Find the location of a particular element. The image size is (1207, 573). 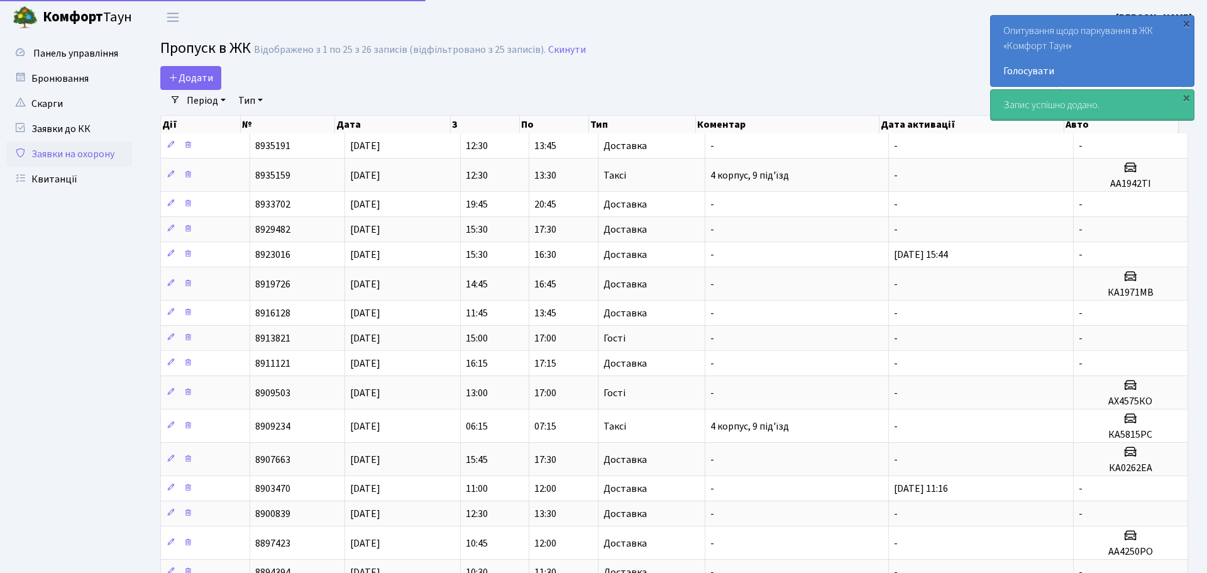

b: Комфорт is located at coordinates (73, 17).